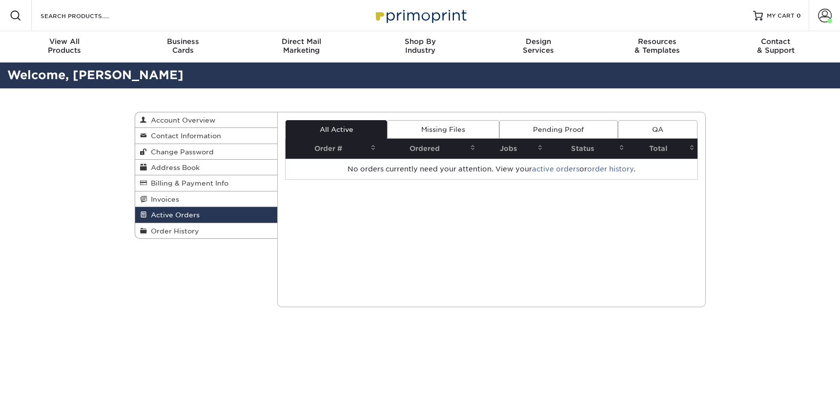 This screenshot has width=840, height=420. What do you see at coordinates (776, 47) in the screenshot?
I see `a: Contact& Support` at bounding box center [776, 47].